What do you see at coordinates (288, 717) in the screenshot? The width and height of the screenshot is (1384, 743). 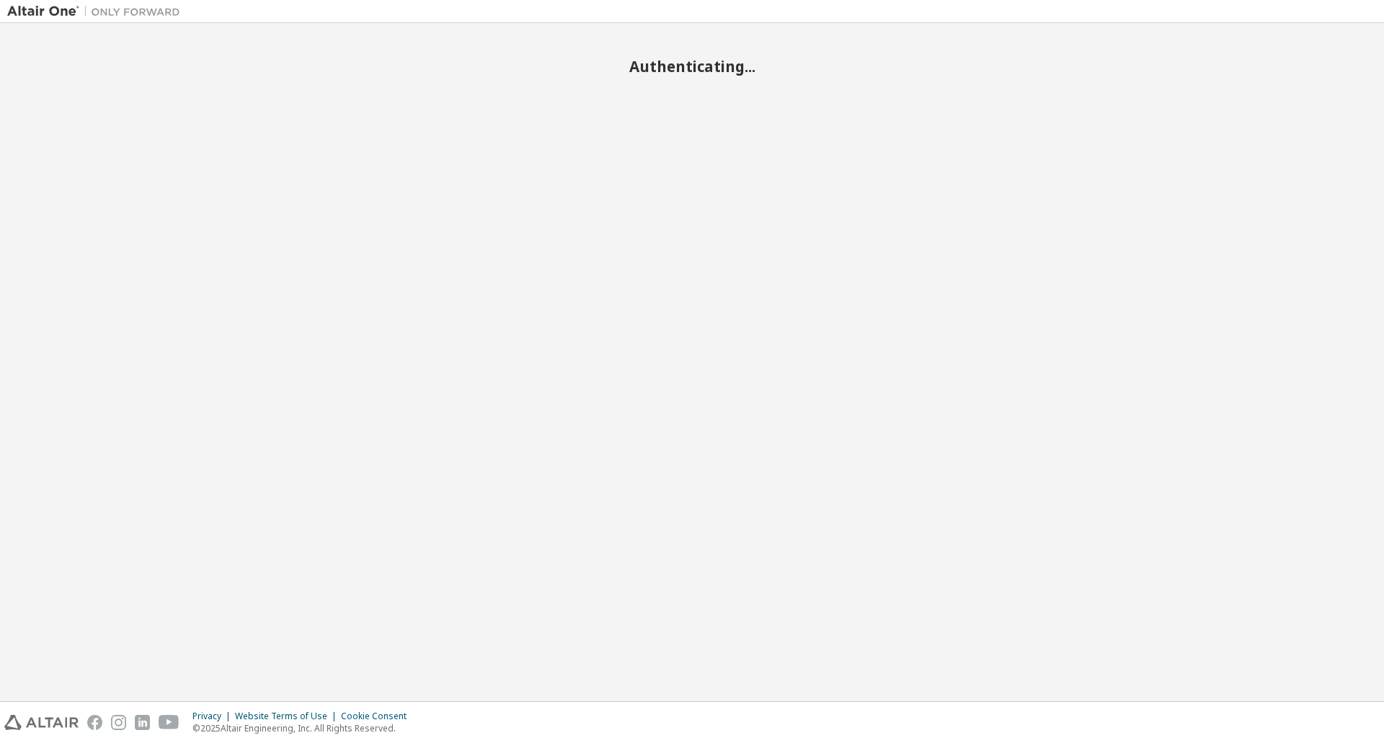 I see `div: Website Terms of Use` at bounding box center [288, 717].